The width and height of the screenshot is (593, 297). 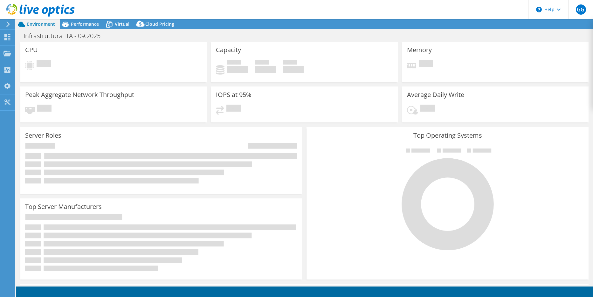 I want to click on h3: CPU, so click(x=32, y=50).